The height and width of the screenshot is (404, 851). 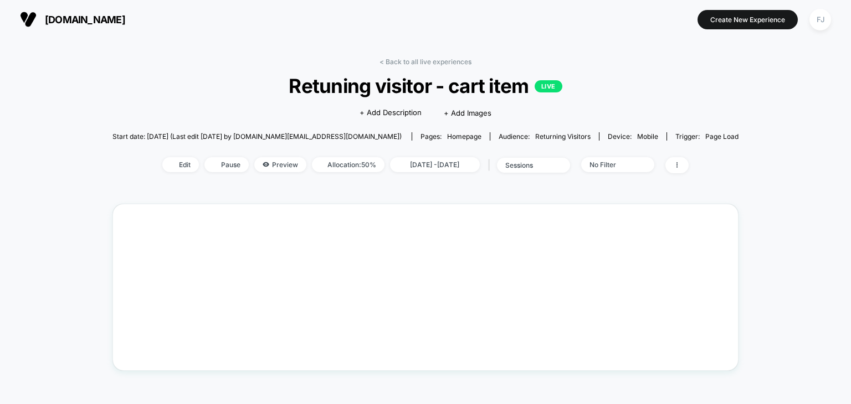 What do you see at coordinates (467, 113) in the screenshot?
I see `span: + Add Images` at bounding box center [467, 113].